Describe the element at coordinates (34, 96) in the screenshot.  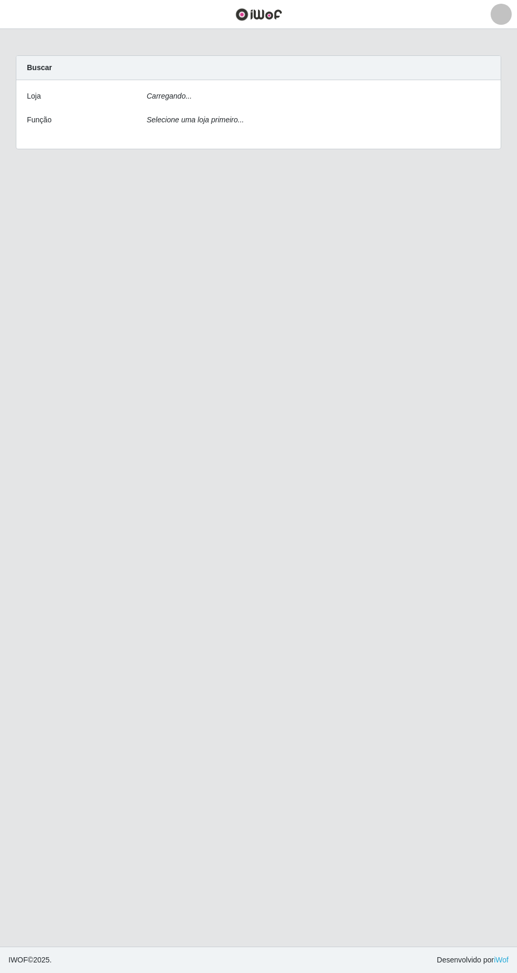
I see `label: Loja` at that location.